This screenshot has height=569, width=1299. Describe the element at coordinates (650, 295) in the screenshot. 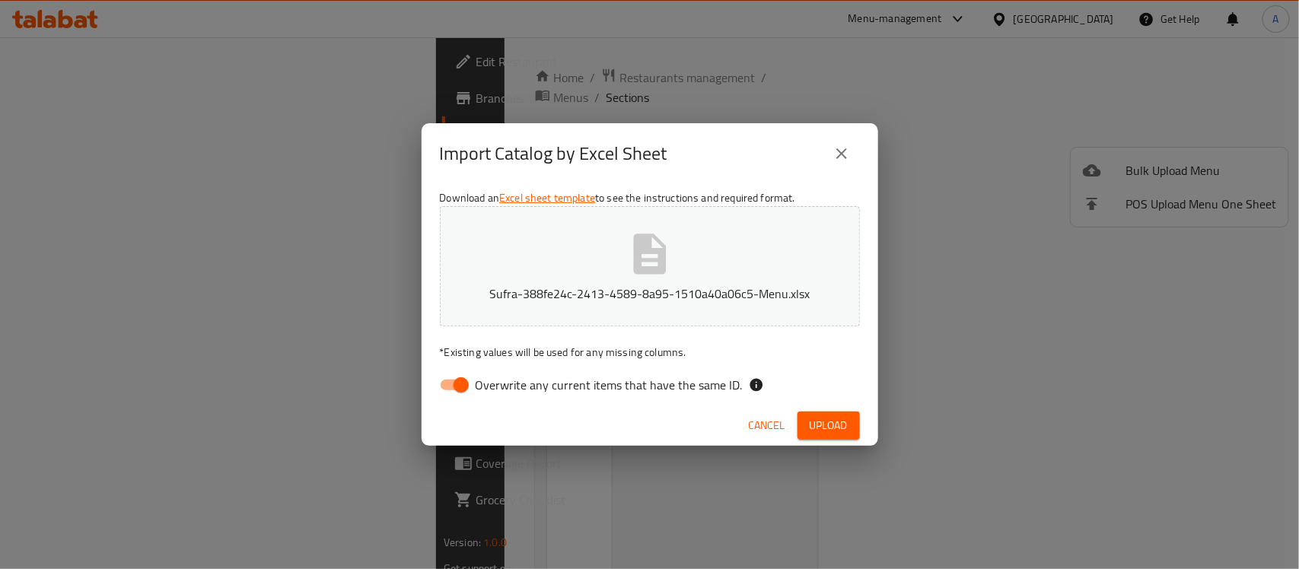

I see `div: Download an to see the instructions and required format.` at that location.